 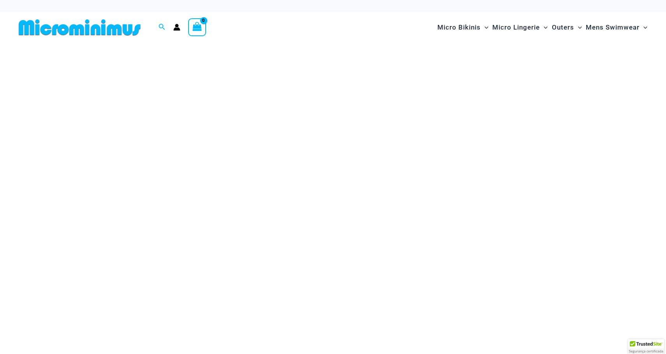 What do you see at coordinates (197, 27) in the screenshot?
I see `a: View Shopping Cart, empty` at bounding box center [197, 27].